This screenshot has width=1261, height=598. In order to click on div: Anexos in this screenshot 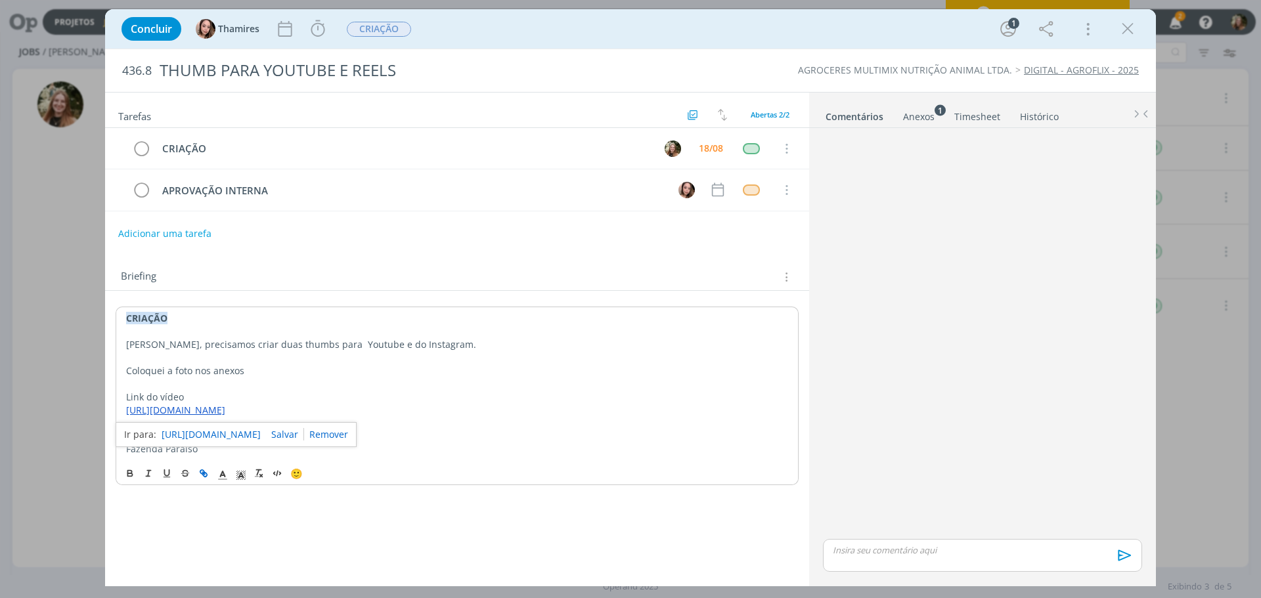, I will do `click(919, 117)`.